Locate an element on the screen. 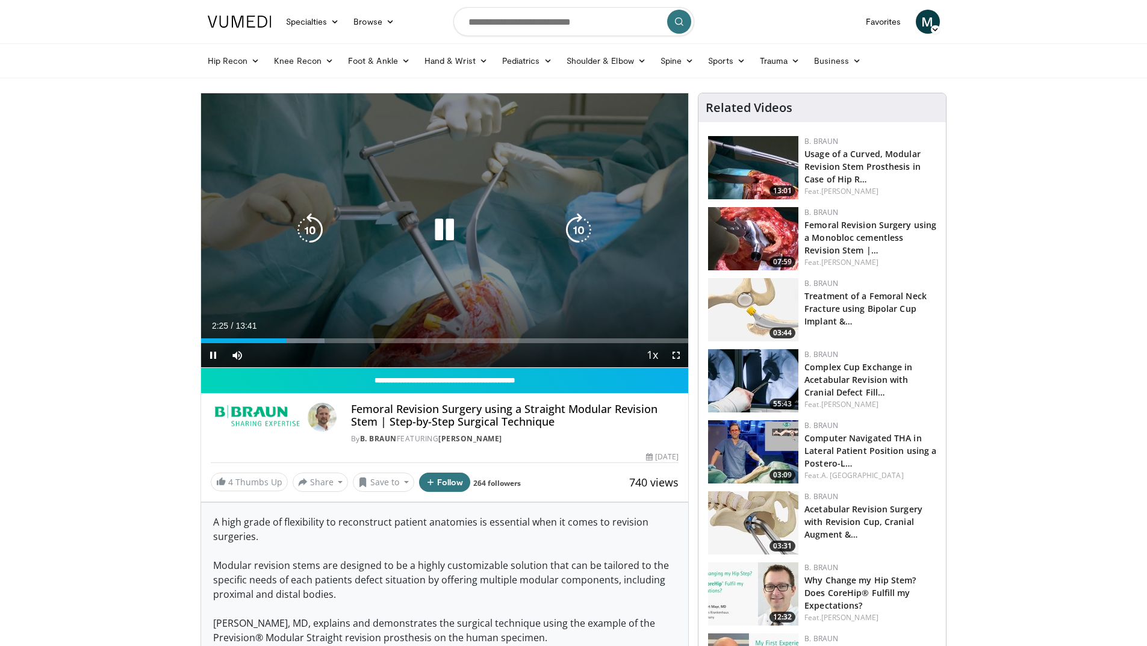 This screenshot has width=1147, height=646. img: 97950487-ad54-47b6-9334-a8a64355b513.150x105_q85_crop-smart_upscale.jpg is located at coordinates (754, 239).